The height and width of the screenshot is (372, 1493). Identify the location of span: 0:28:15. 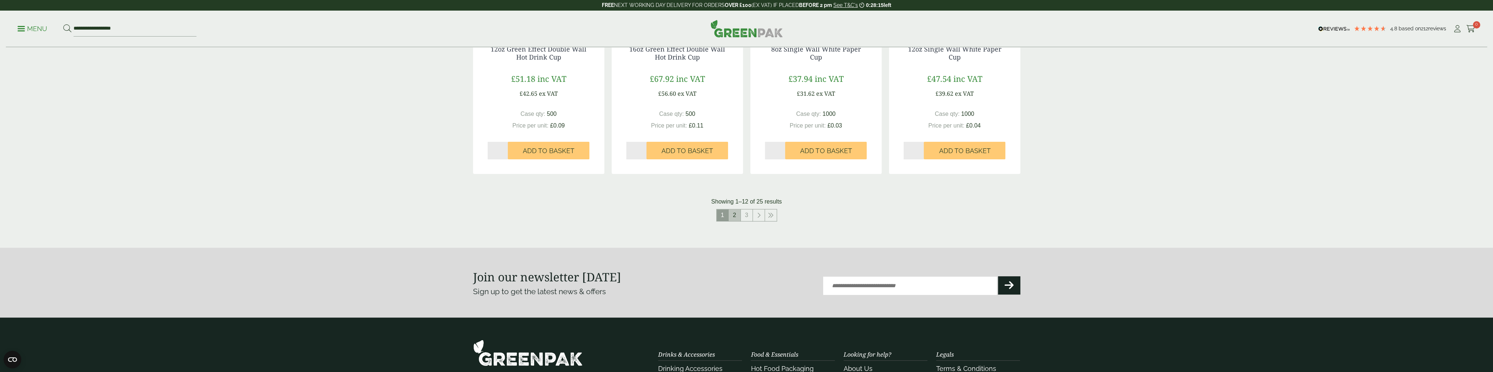
(875, 5).